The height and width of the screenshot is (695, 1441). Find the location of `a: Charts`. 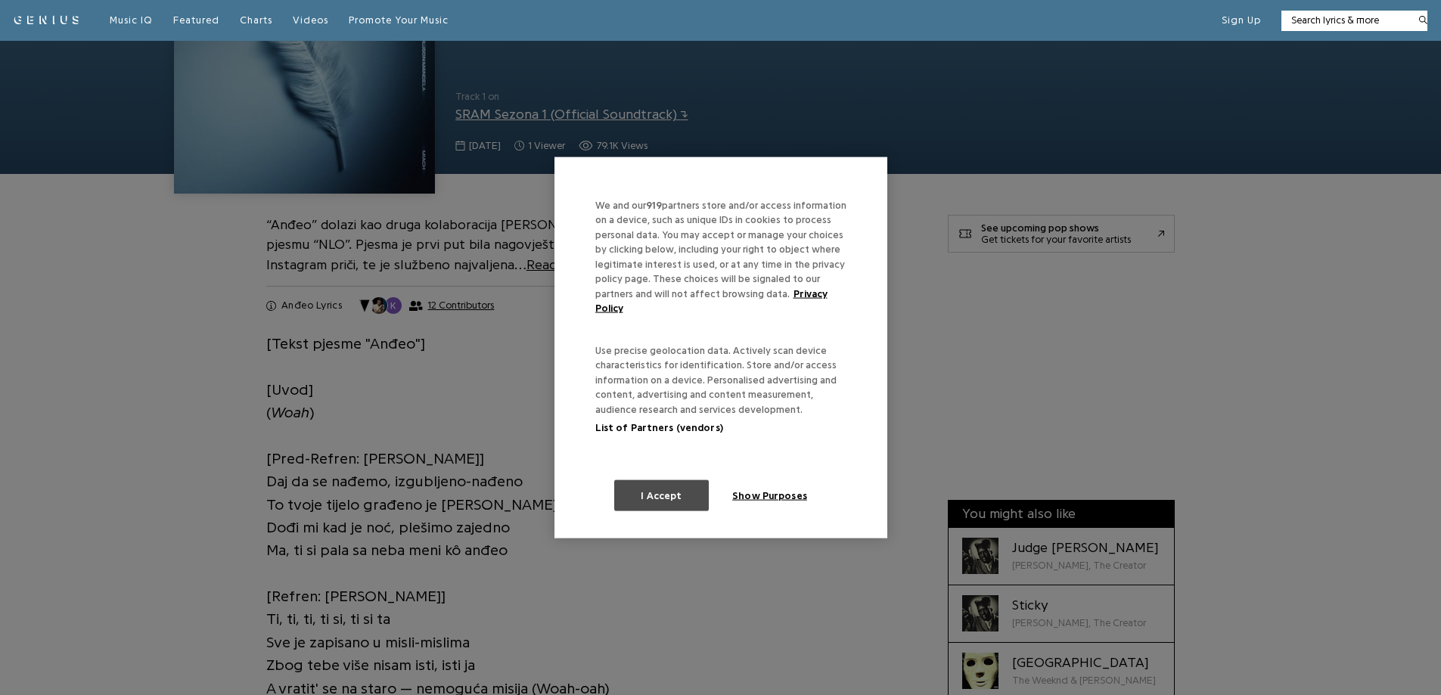

a: Charts is located at coordinates (256, 20).